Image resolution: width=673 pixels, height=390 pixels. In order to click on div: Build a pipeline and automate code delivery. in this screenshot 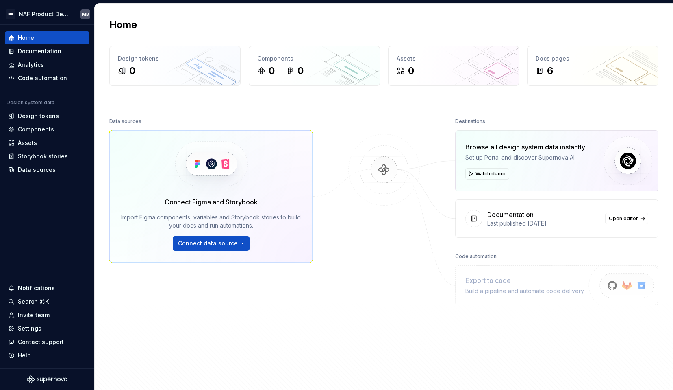, I will do `click(525, 291)`.